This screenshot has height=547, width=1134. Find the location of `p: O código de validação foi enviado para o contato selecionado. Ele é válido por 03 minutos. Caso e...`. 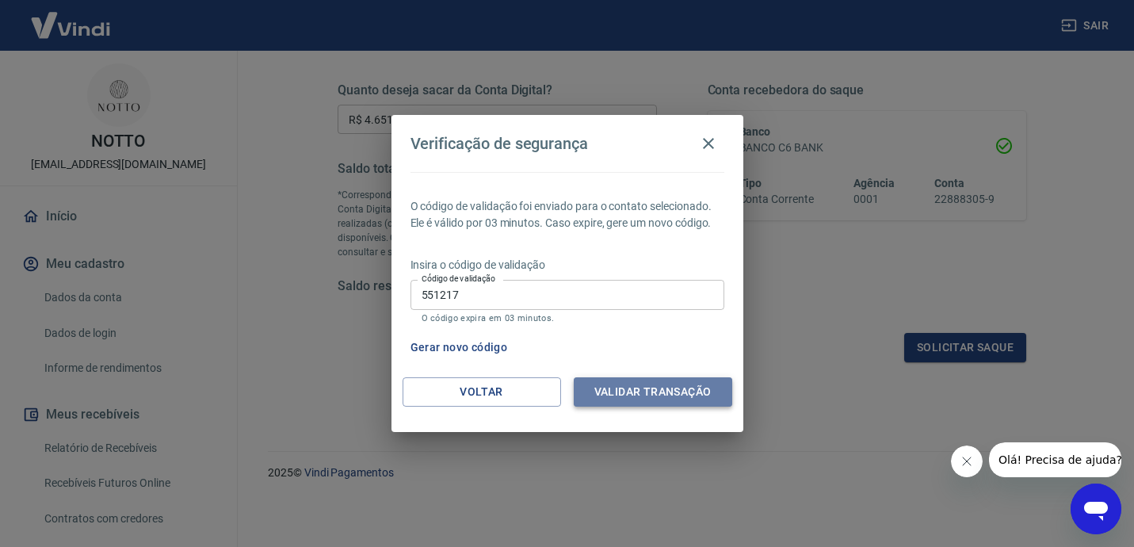

p: O código de validação foi enviado para o contato selecionado. Ele é válido por 03 minutos. Caso e... is located at coordinates (567, 215).